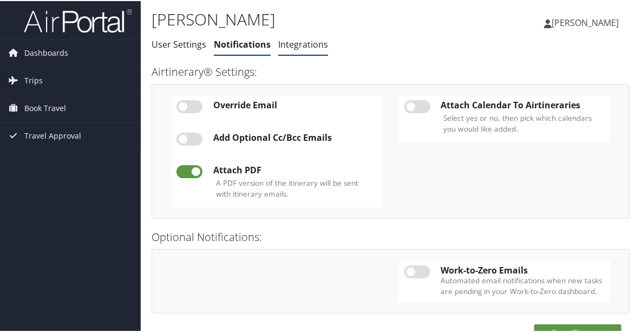  Describe the element at coordinates (295, 187) in the screenshot. I see `label: A PDF version of the itinerary will be sent with itinerary emails.` at that location.